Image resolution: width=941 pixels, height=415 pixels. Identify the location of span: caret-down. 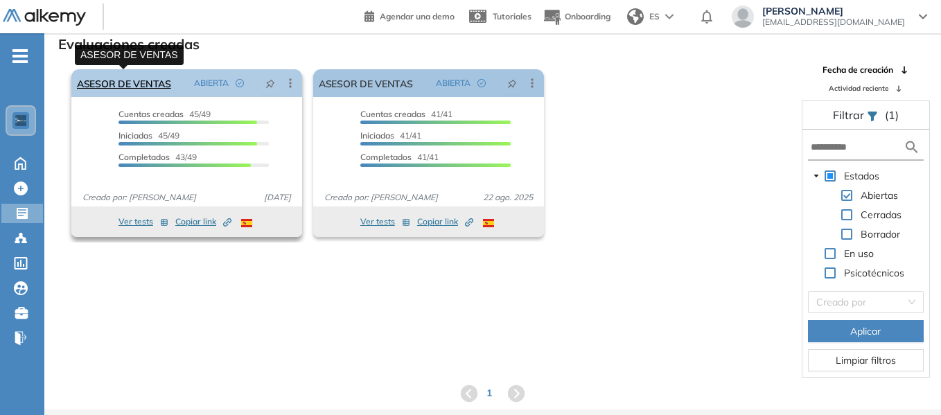
(816, 176).